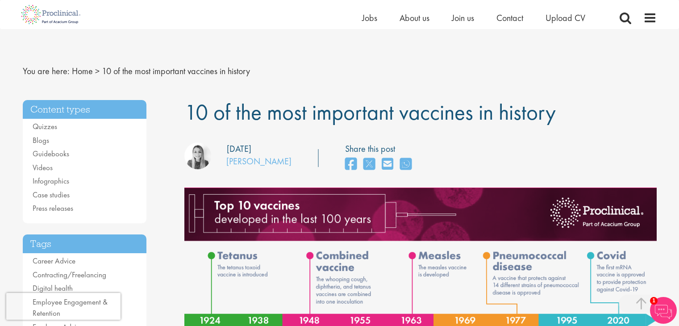 This screenshot has height=326, width=679. What do you see at coordinates (653, 300) in the screenshot?
I see `span: 1` at bounding box center [653, 300].